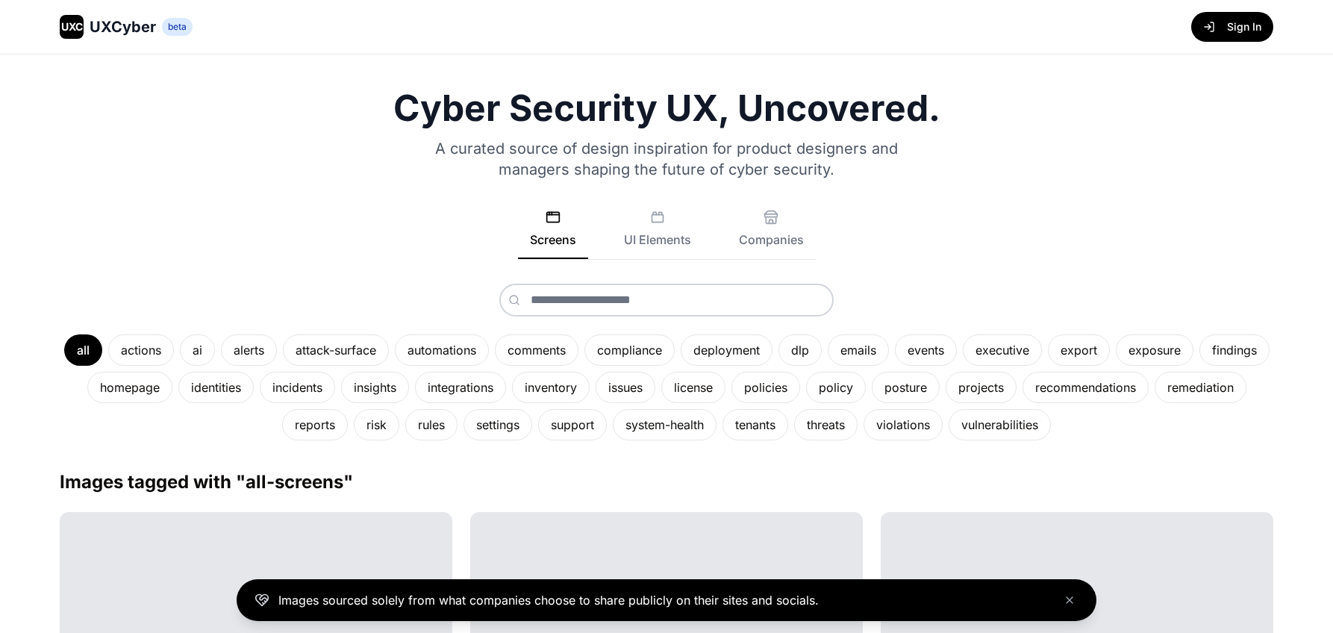 Image resolution: width=1333 pixels, height=633 pixels. What do you see at coordinates (297, 387) in the screenshot?
I see `div: incidents` at bounding box center [297, 387].